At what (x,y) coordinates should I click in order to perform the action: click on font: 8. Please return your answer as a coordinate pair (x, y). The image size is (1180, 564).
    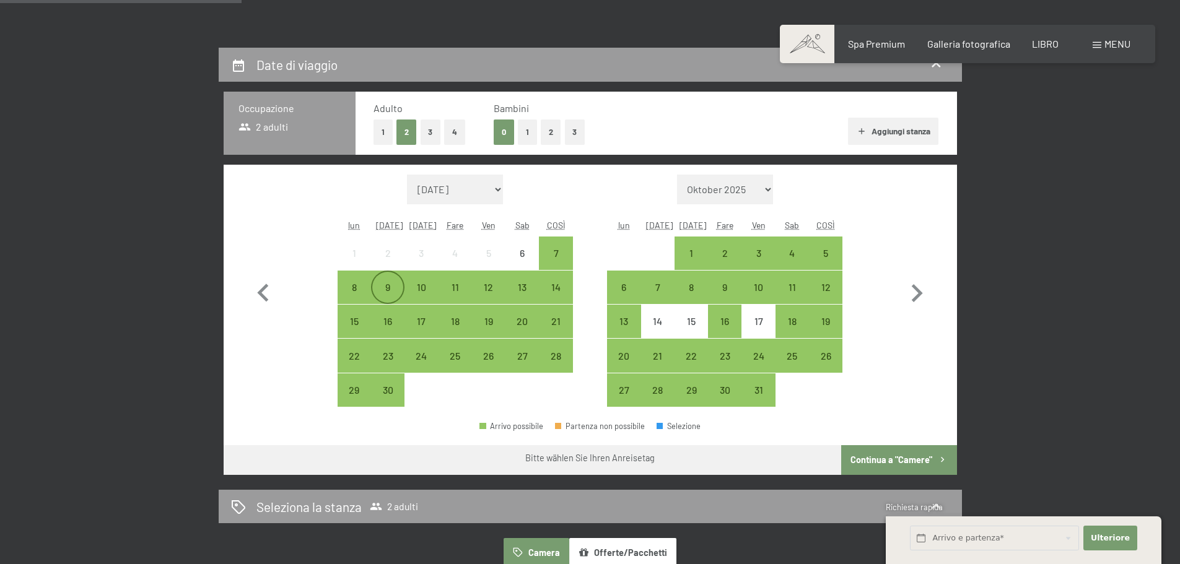
    Looking at the image, I should click on (691, 287).